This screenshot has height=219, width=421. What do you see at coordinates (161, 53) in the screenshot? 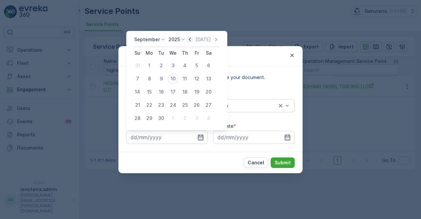
I see `th: Tuesday` at bounding box center [161, 53].